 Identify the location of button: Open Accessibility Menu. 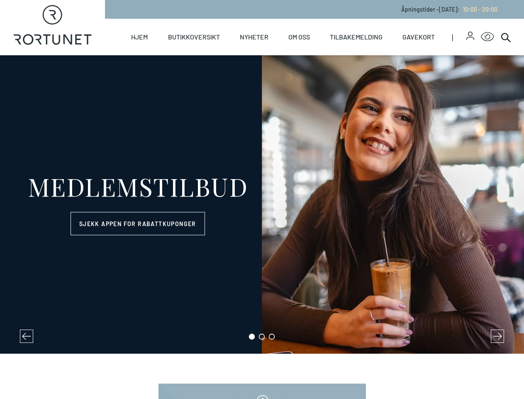
(488, 37).